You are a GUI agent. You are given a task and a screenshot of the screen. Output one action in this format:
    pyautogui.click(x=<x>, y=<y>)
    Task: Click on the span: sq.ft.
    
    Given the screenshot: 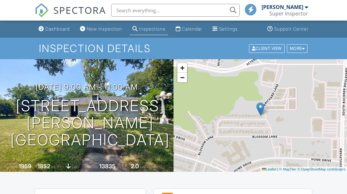 What is the action you would take?
    pyautogui.click(x=121, y=167)
    